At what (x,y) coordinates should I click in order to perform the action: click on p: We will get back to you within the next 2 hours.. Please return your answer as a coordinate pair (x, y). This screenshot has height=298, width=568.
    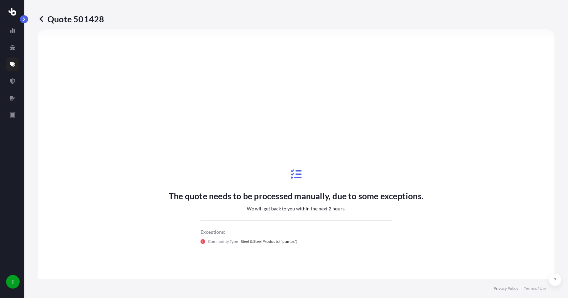
    Looking at the image, I should click on (296, 209).